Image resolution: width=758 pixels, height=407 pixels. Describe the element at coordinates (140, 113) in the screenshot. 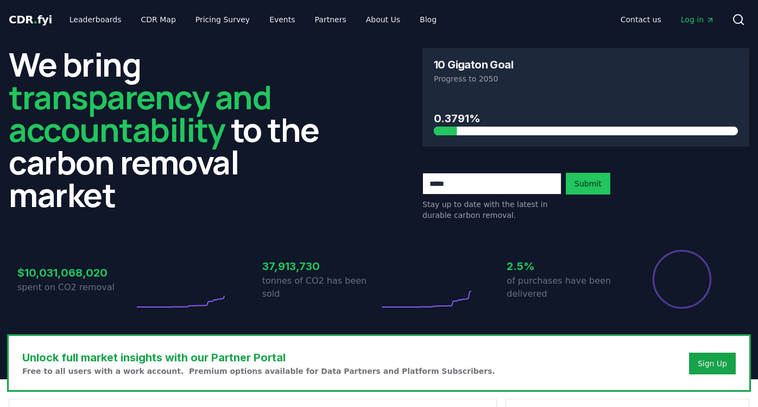

I see `span: transparency and accountability` at that location.